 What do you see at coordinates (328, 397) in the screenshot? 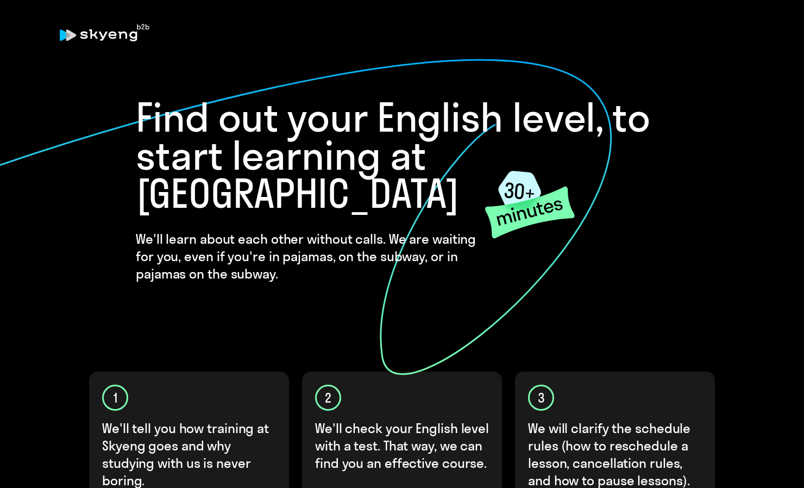
I see `div: 2` at bounding box center [328, 397].